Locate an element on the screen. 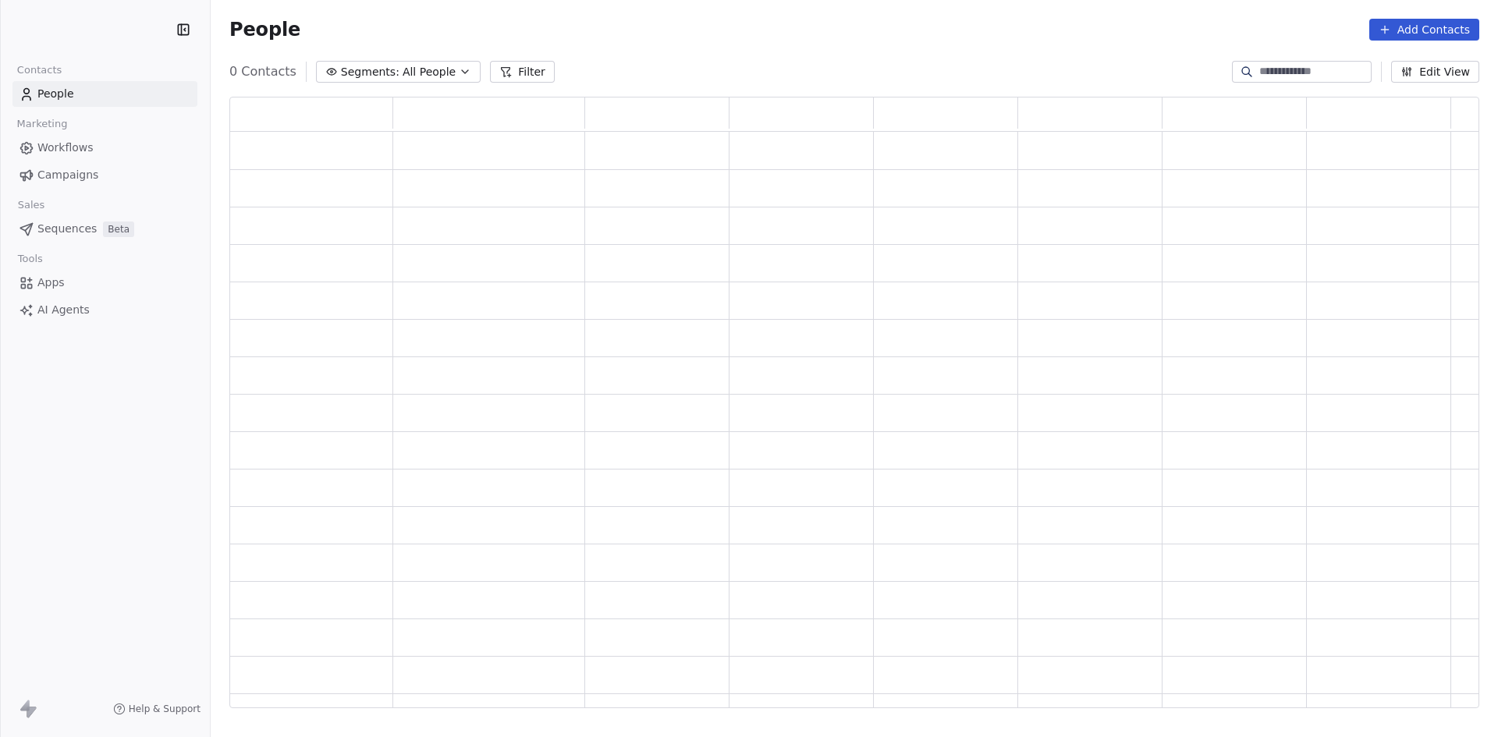  span: Marketing is located at coordinates (42, 124).